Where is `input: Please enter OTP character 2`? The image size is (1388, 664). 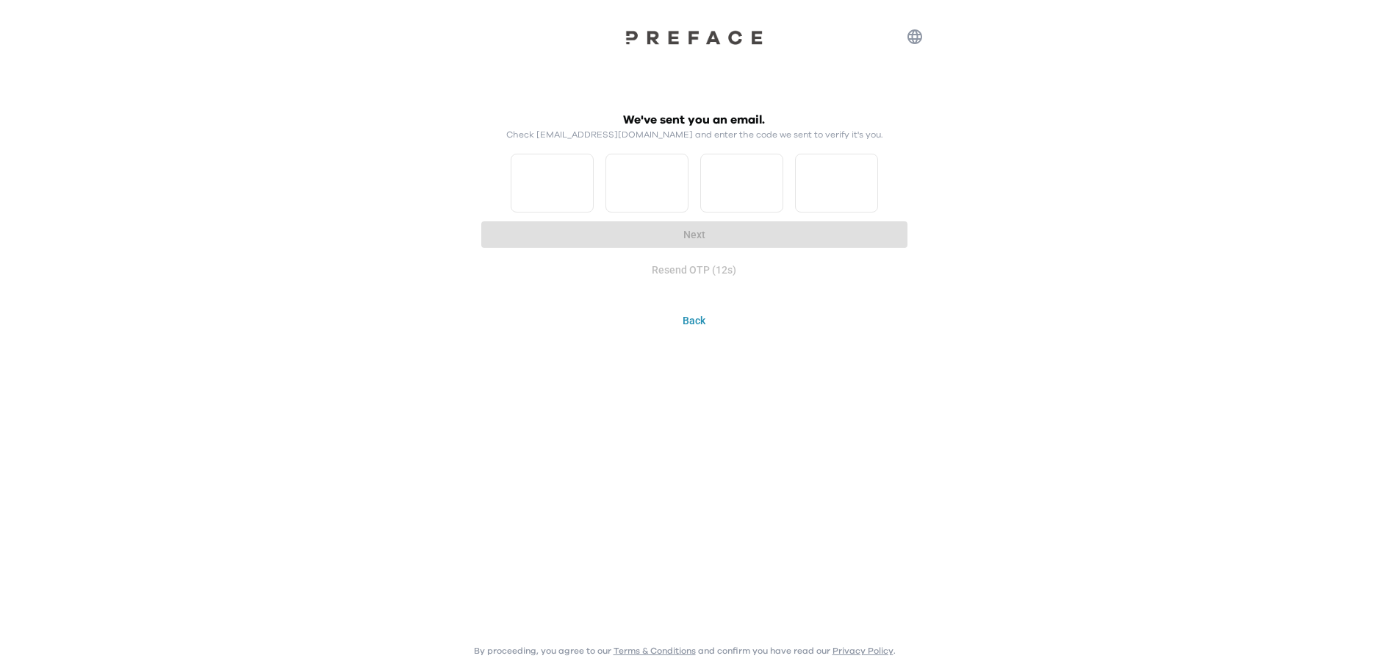 input: Please enter OTP character 2 is located at coordinates (647, 183).